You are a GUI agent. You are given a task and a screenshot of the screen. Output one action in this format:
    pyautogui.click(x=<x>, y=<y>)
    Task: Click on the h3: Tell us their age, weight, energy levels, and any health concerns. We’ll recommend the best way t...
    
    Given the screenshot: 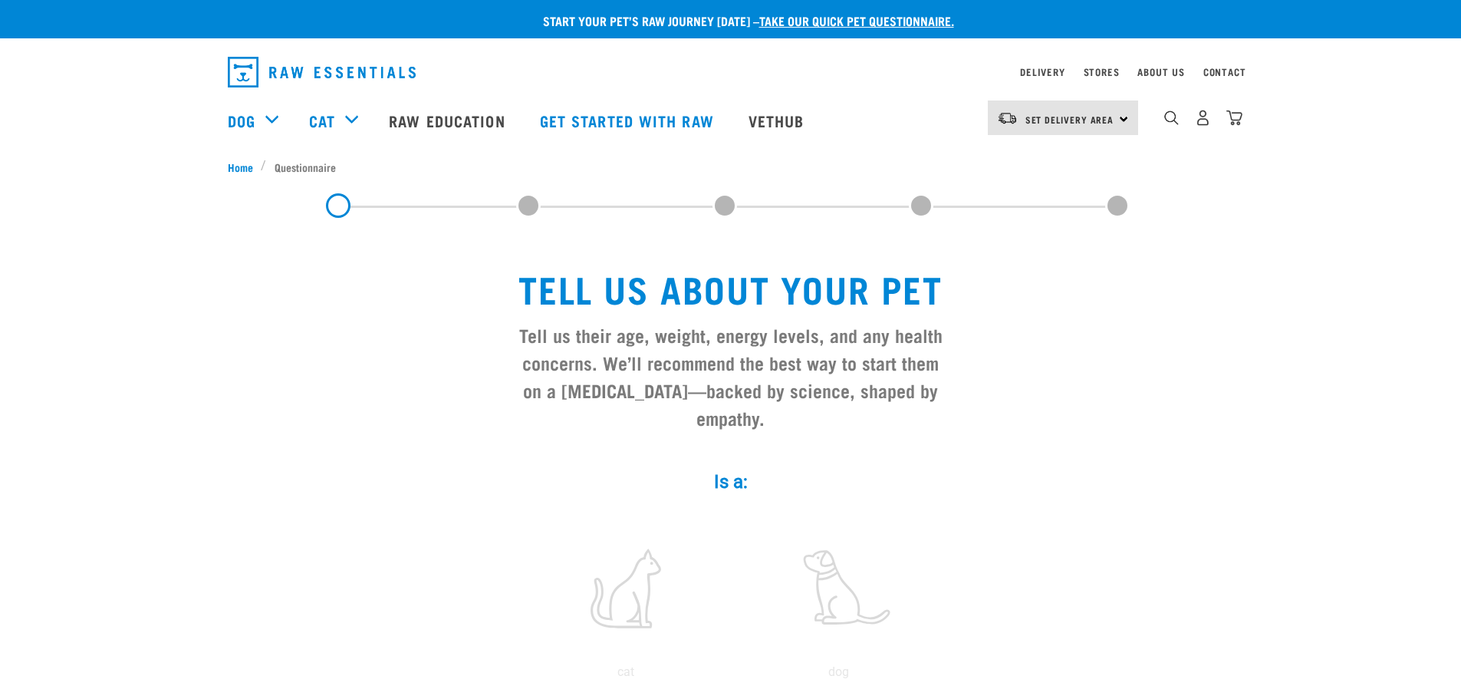 What is the action you would take?
    pyautogui.click(x=731, y=376)
    